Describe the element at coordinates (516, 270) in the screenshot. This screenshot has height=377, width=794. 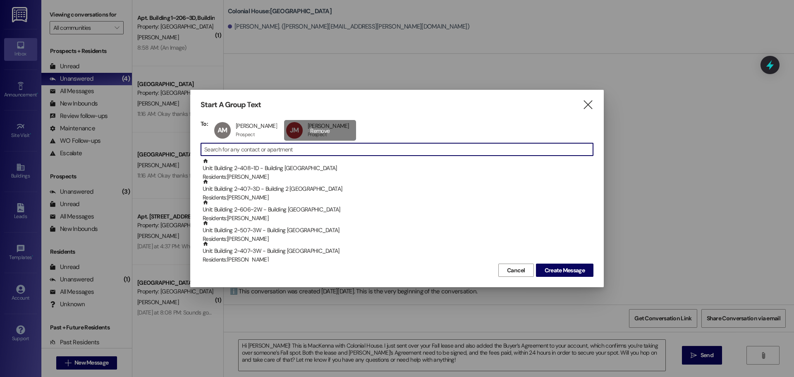
I see `button: Cancel` at that location.